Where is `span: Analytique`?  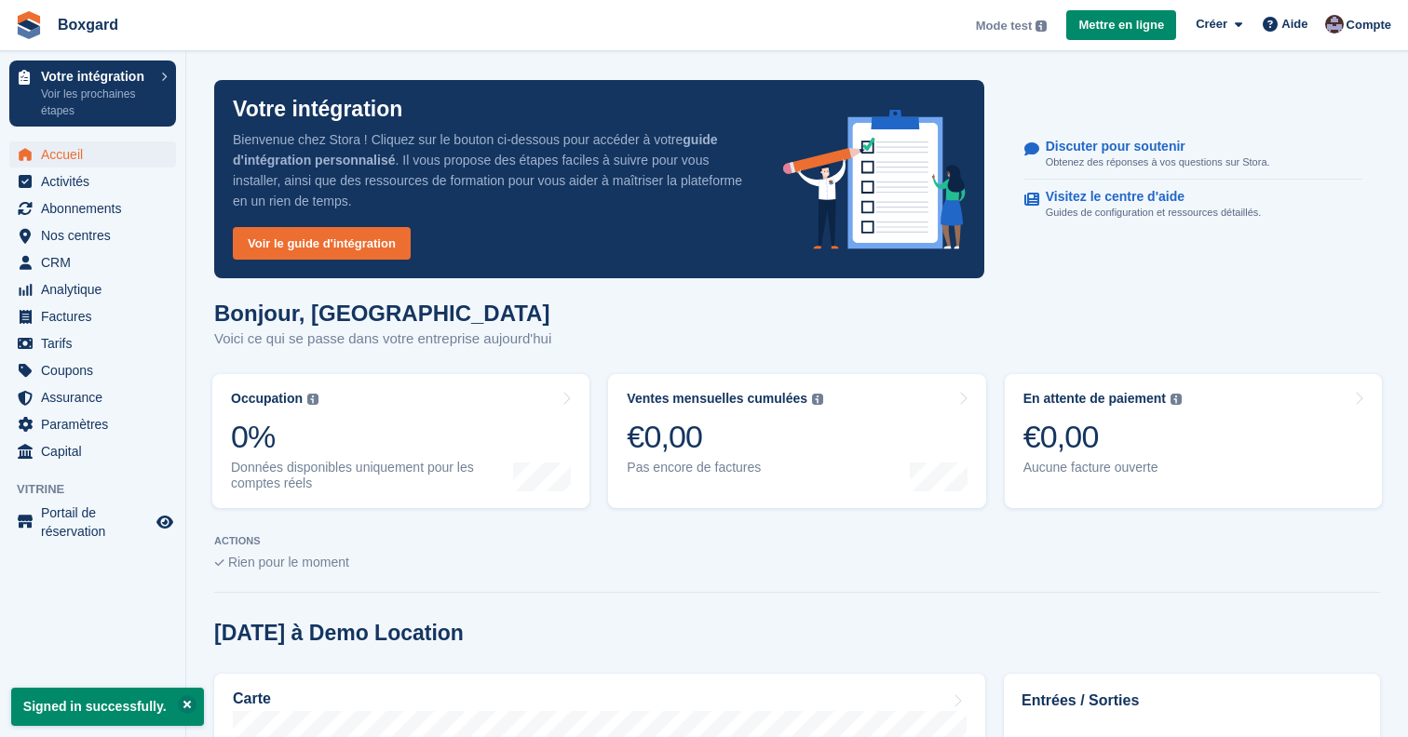
span: Analytique is located at coordinates (97, 290).